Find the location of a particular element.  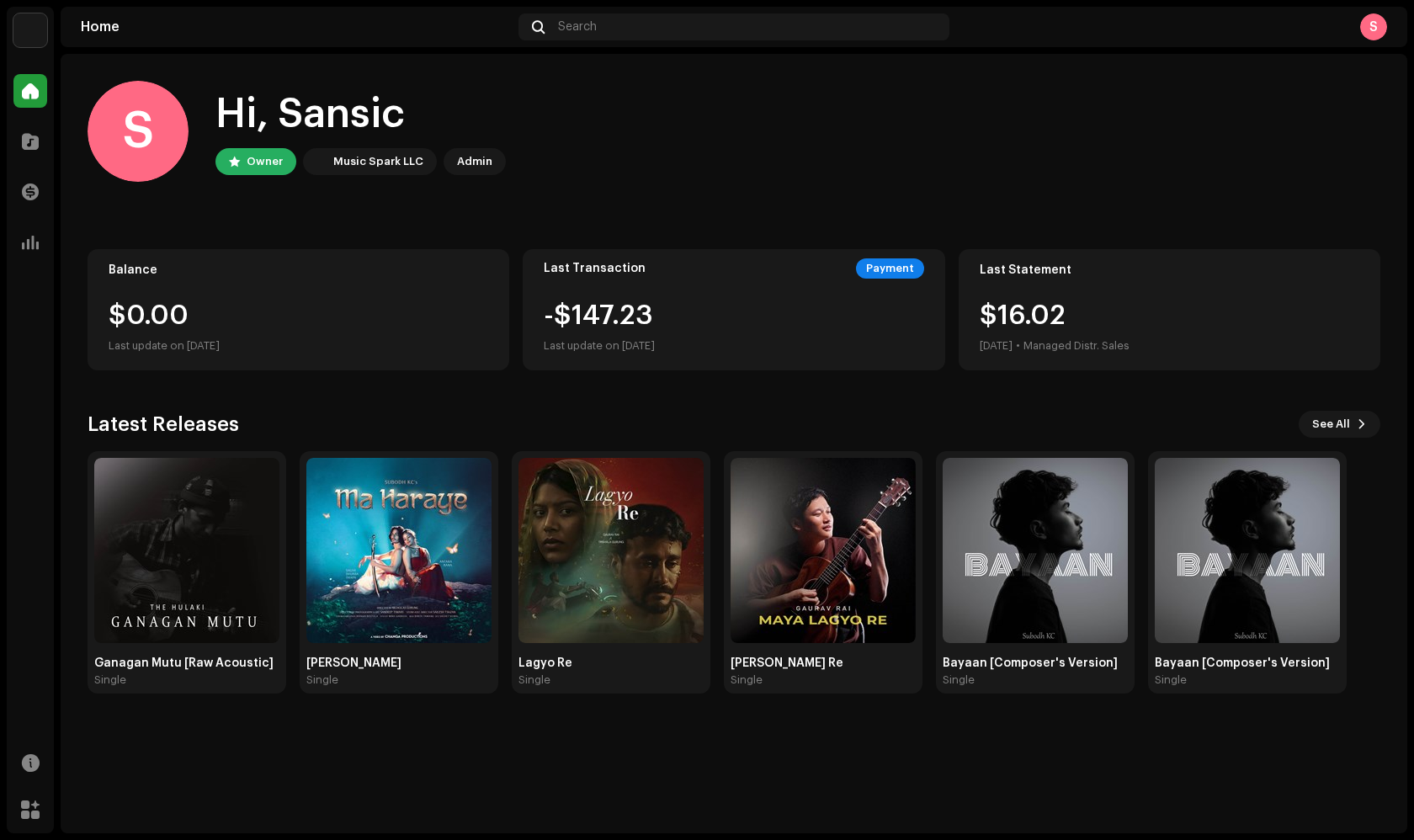

div: Owner is located at coordinates (264, 161).